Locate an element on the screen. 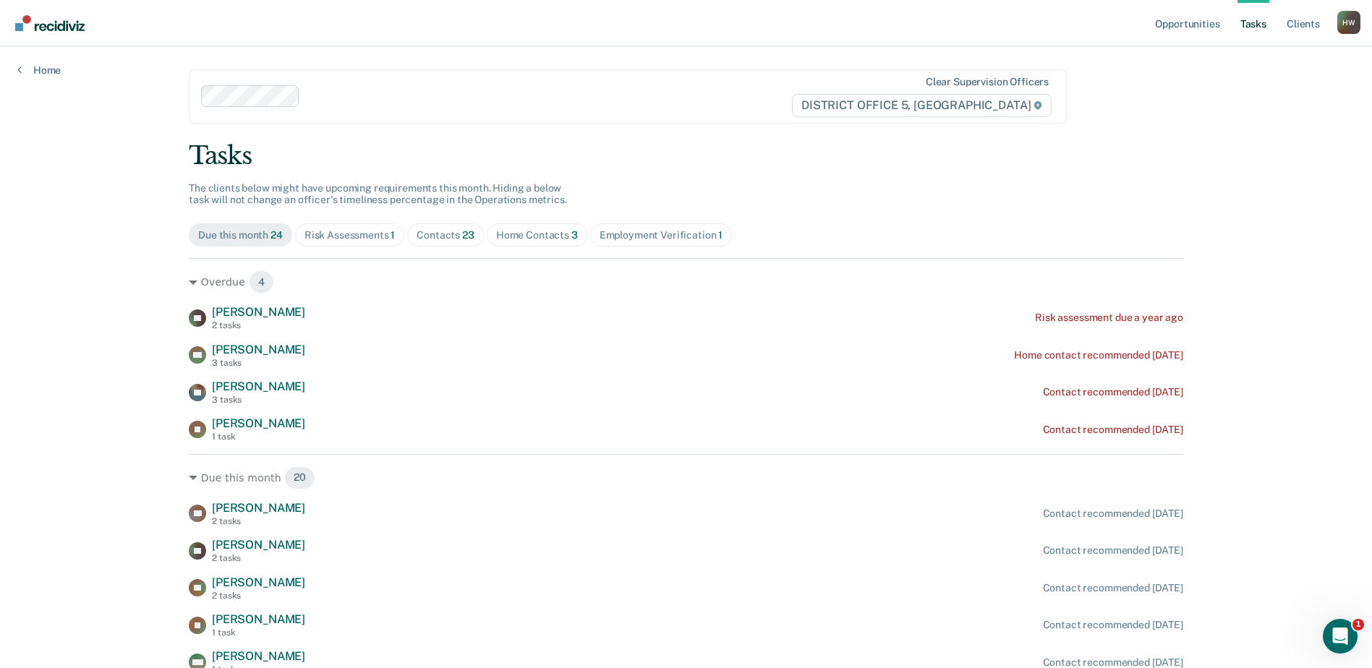 Image resolution: width=1372 pixels, height=668 pixels. div: Home Contacts is located at coordinates (537, 235).